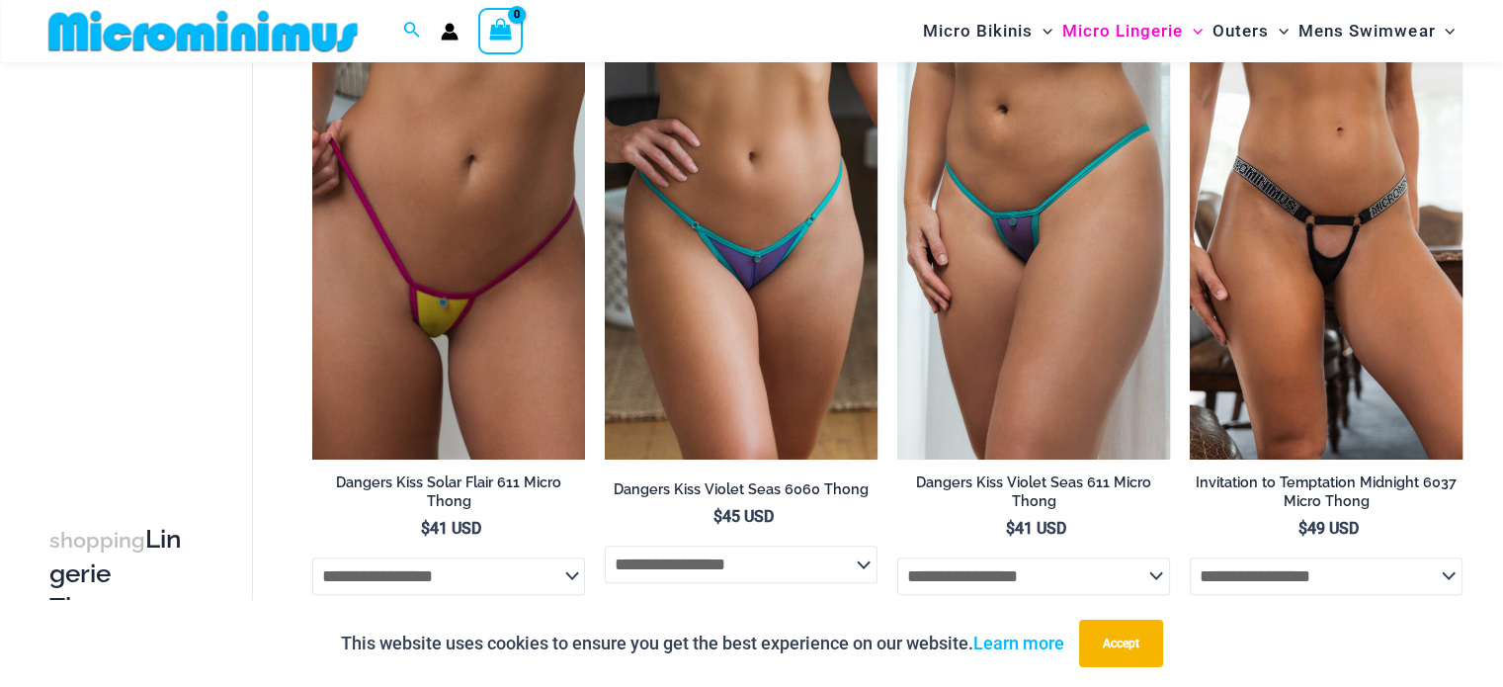 The width and height of the screenshot is (1503, 687). Describe the element at coordinates (741, 255) in the screenshot. I see `a: Dangers Kiss Violet Seas 6060 Thong 01Dangers Kiss Violet Seas 6060 Thong 02Dangers Kiss Violet S...` at that location.